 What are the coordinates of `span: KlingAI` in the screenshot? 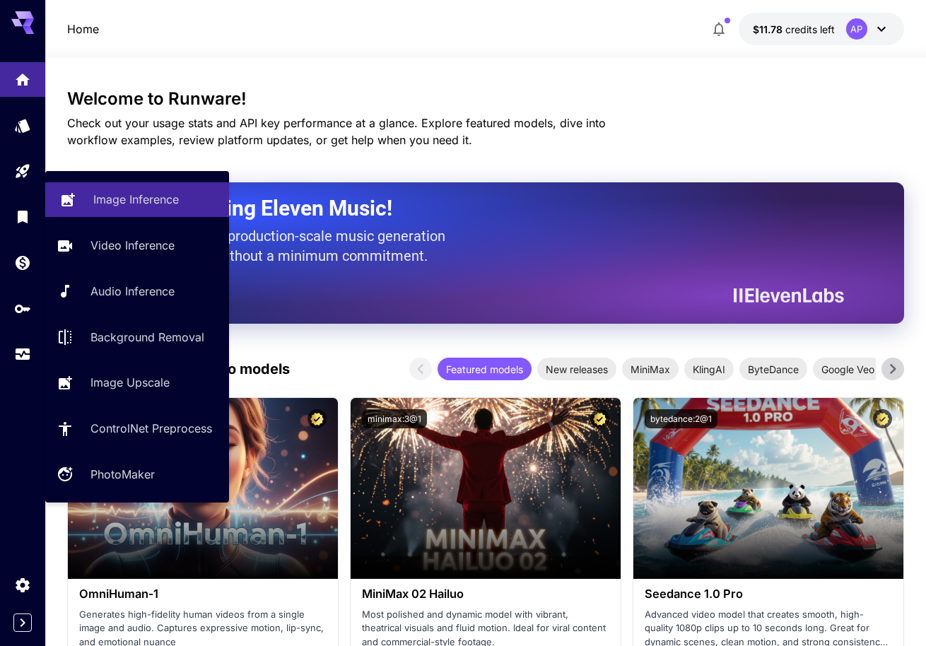 It's located at (709, 369).